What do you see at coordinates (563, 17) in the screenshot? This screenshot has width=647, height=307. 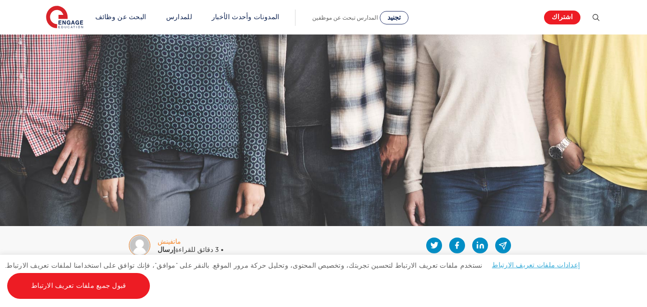 I see `a: اشتراك` at bounding box center [563, 17].